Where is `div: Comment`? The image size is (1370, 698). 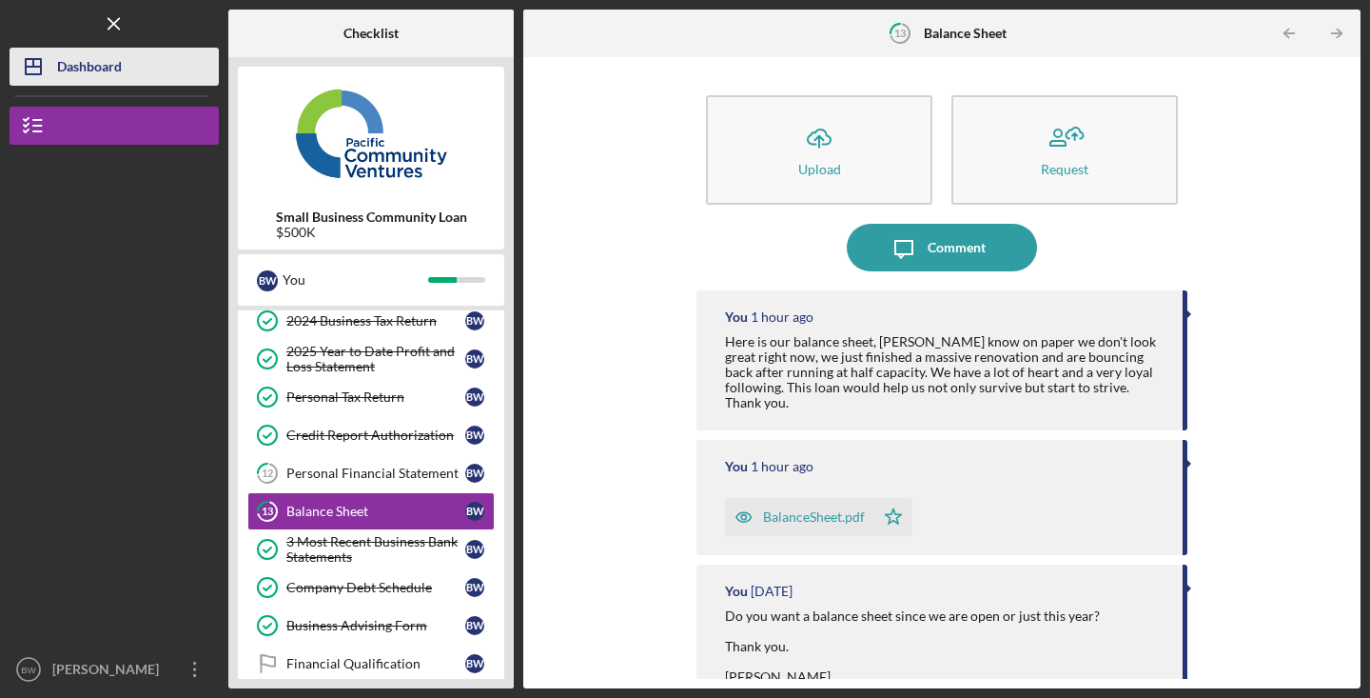 div: Comment is located at coordinates (956, 247).